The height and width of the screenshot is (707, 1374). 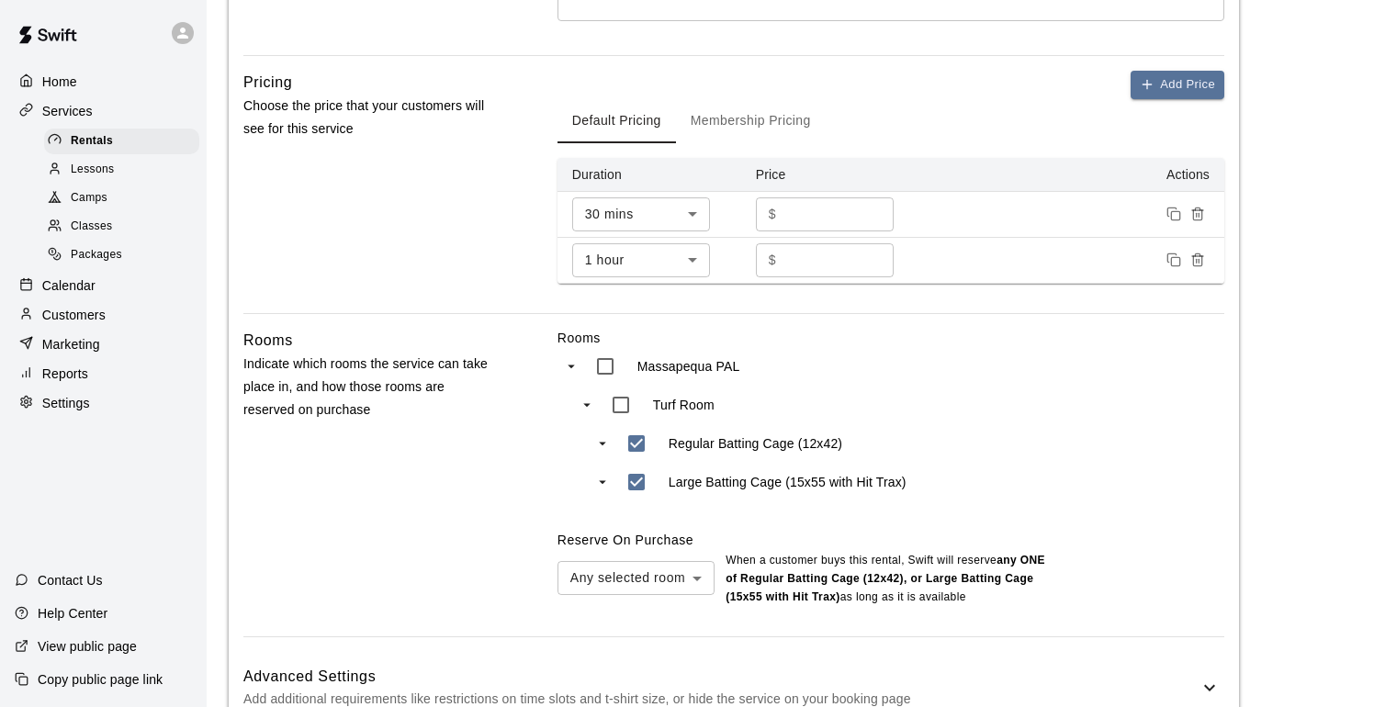 I want to click on div: 30 mins, so click(x=641, y=214).